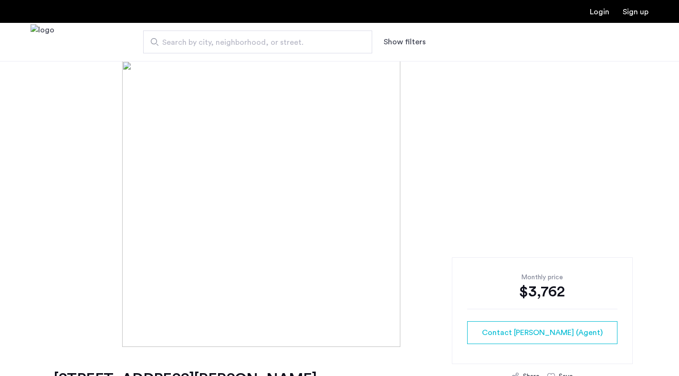 This screenshot has height=376, width=679. I want to click on a: Registration, so click(636, 12).